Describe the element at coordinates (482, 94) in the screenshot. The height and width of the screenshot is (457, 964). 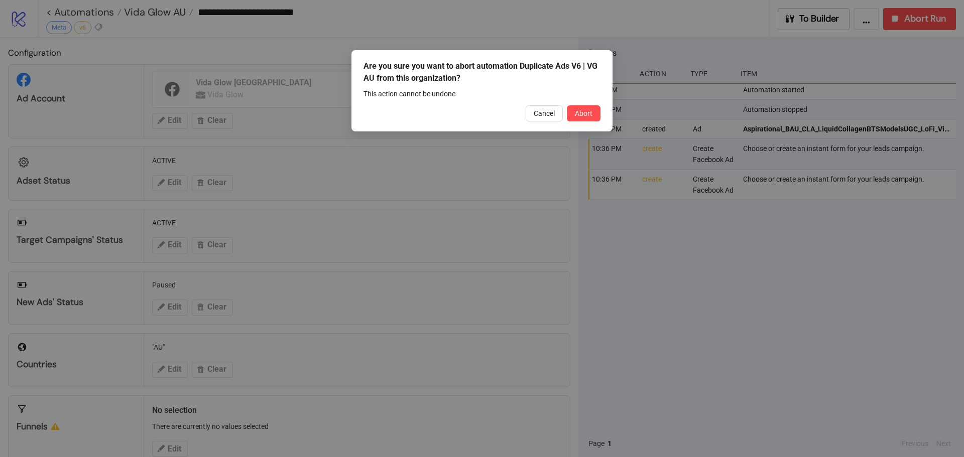
I see `div: This action cannot be undone` at that location.